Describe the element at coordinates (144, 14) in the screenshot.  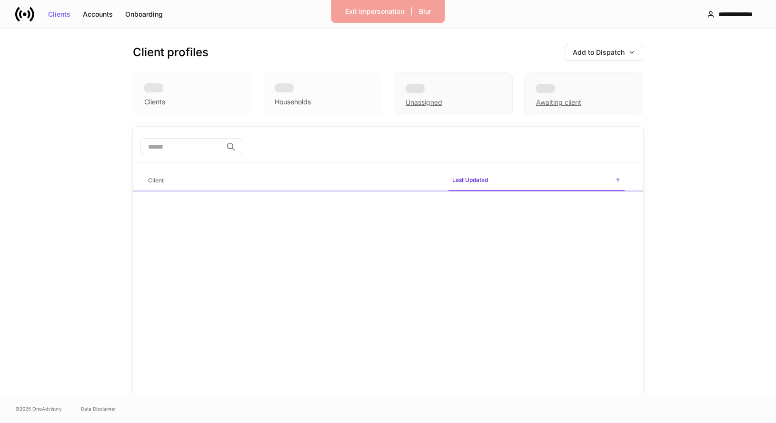
I see `div: Onboarding` at that location.